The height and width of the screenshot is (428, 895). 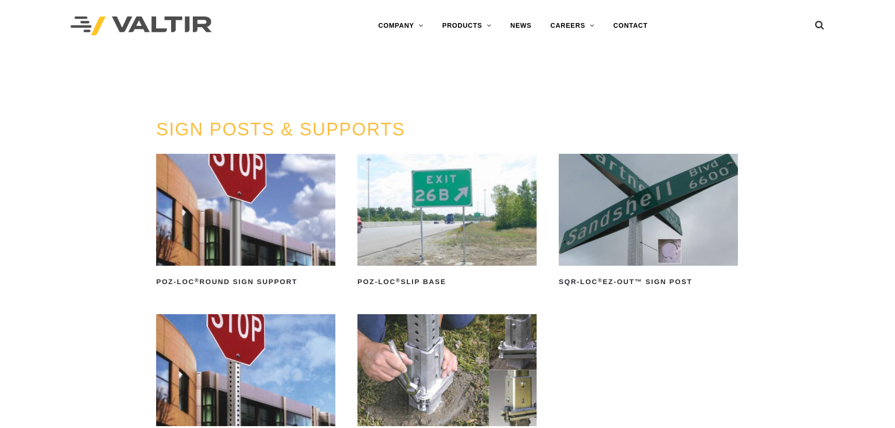 What do you see at coordinates (630, 26) in the screenshot?
I see `a: CONTACT` at bounding box center [630, 26].